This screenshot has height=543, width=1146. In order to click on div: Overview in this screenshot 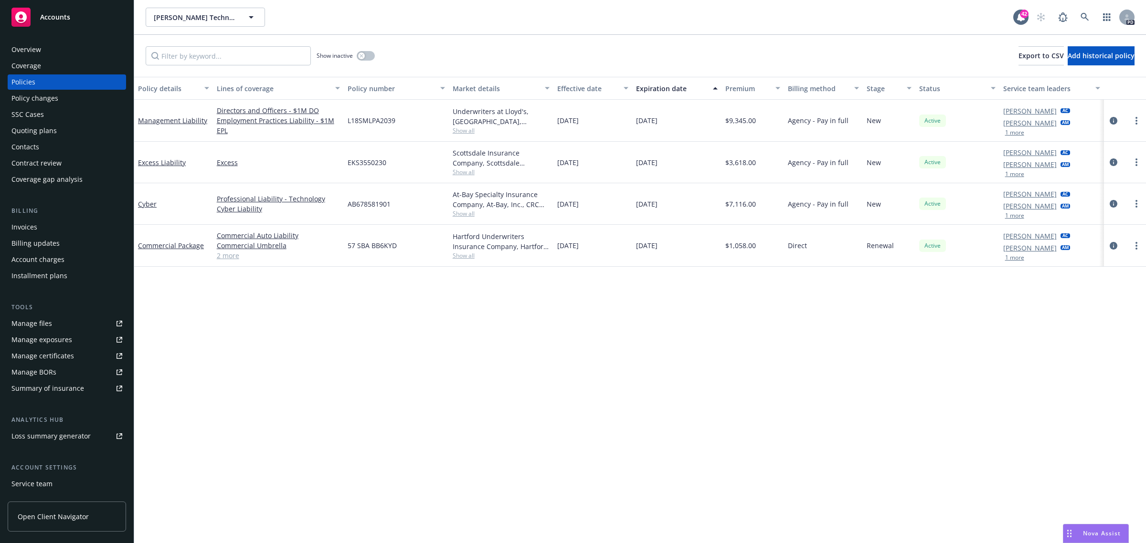, I will do `click(26, 50)`.